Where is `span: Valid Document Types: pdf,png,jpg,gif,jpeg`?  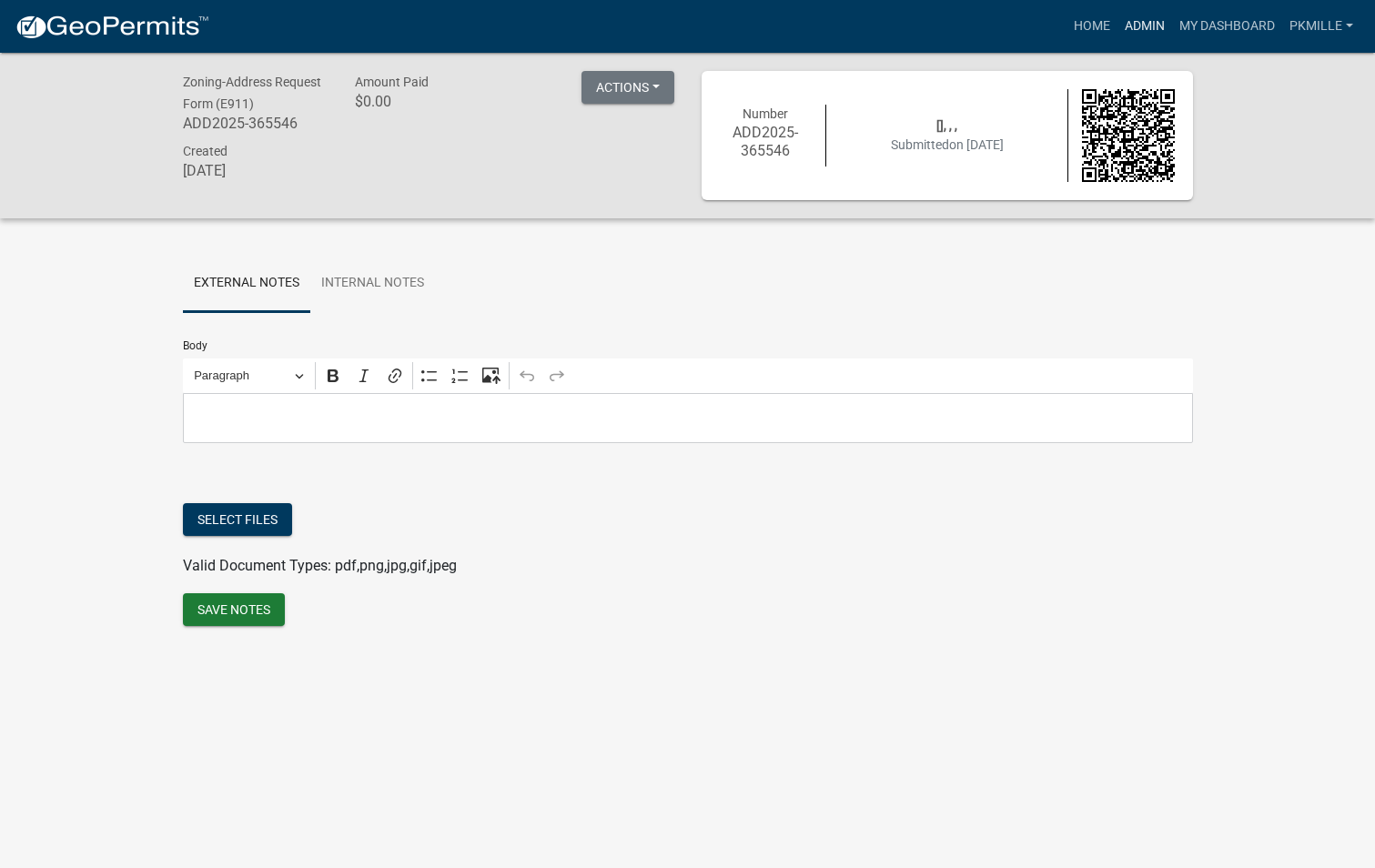
span: Valid Document Types: pdf,png,jpg,gif,jpeg is located at coordinates (319, 565).